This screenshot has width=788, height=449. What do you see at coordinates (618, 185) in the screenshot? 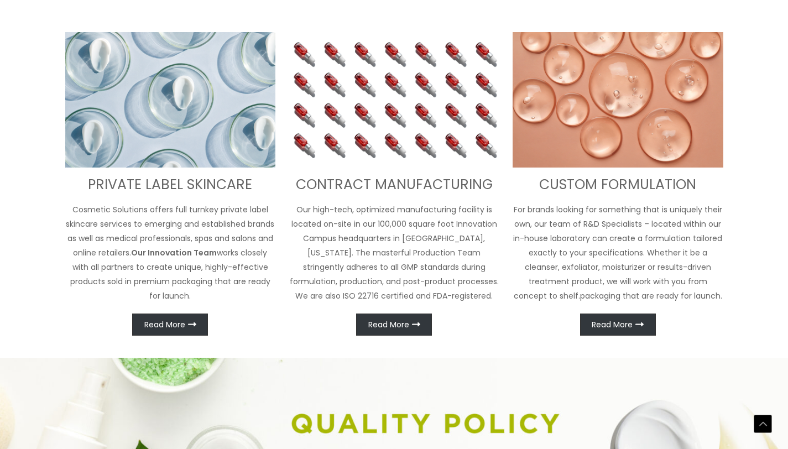
I see `h3: CUSTOM FORMULATION` at bounding box center [618, 185].